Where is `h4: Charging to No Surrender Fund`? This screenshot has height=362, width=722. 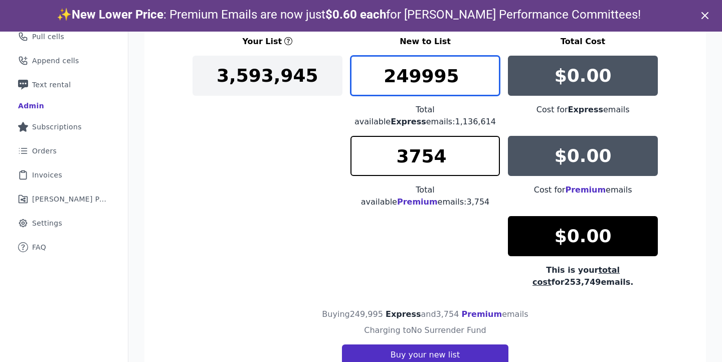
h4: Charging to No Surrender Fund is located at coordinates (425, 331).